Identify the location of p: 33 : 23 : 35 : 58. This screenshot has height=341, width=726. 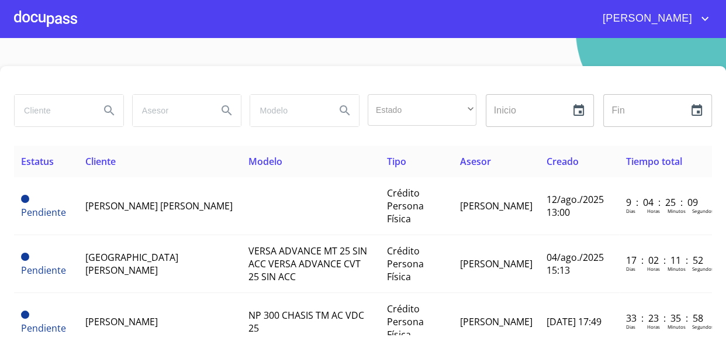
(665, 318).